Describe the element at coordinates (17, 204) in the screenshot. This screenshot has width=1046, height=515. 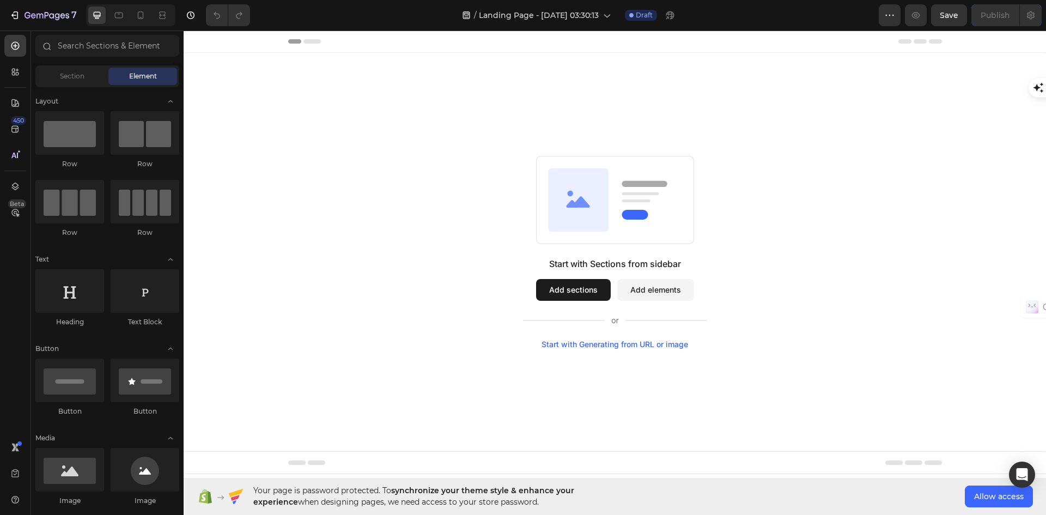
I see `div: Beta` at that location.